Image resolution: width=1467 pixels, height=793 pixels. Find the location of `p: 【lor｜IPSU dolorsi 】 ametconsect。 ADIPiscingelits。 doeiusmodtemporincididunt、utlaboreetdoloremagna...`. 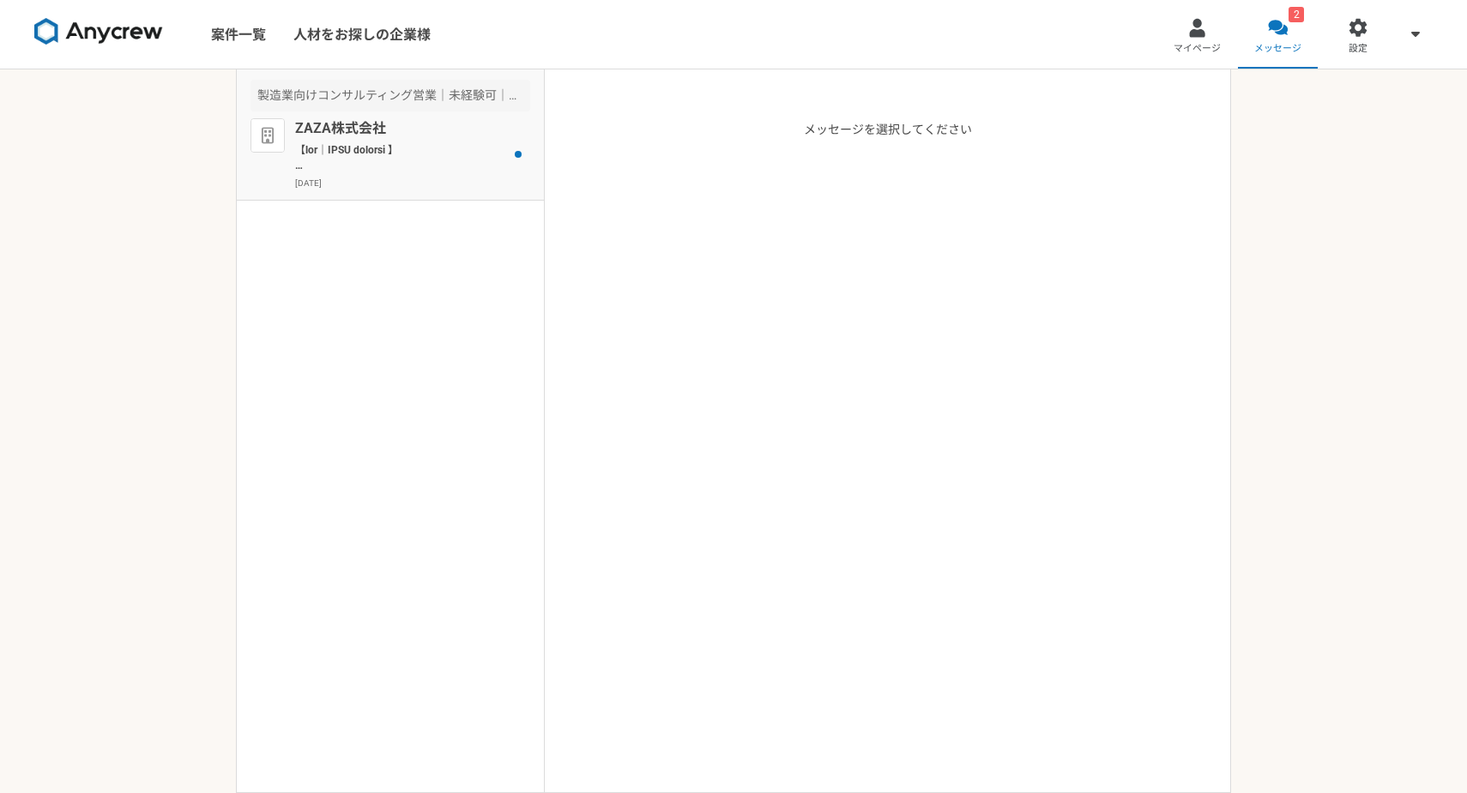

p: 【lor｜IPSU dolorsi 】 ametconsect。 ADIPiscingelits。 doeiusmodtemporincididunt、utlaboreetdoloremagna... is located at coordinates (401, 158).